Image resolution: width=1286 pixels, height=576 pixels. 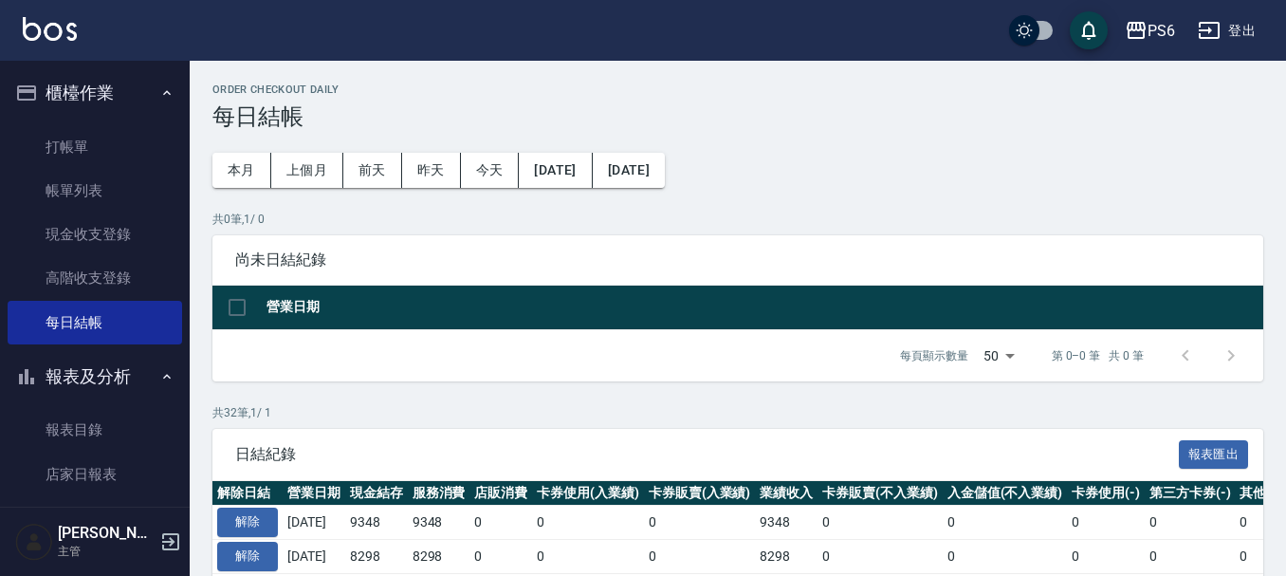 I want to click on button: 今天, so click(x=490, y=170).